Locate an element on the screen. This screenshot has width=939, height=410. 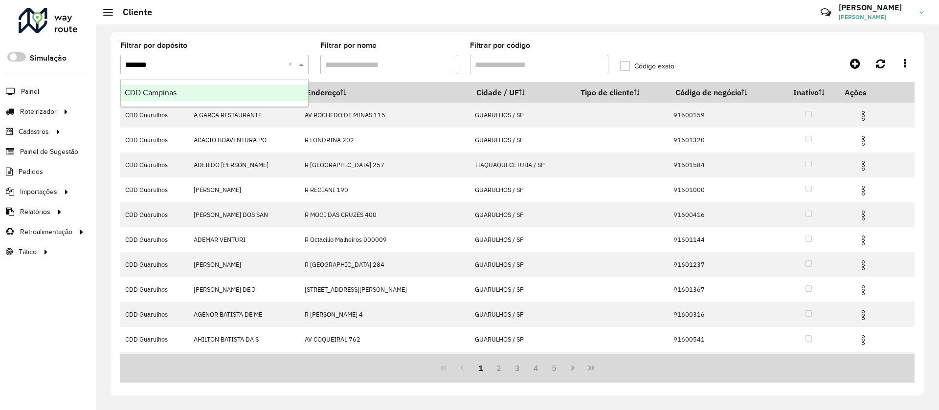
td: AKAMINE COM DE GENER is located at coordinates (244, 364).